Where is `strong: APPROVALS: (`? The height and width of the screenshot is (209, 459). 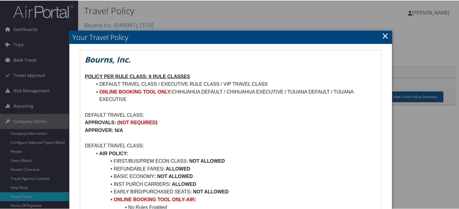
strong: APPROVALS: ( is located at coordinates (101, 122).